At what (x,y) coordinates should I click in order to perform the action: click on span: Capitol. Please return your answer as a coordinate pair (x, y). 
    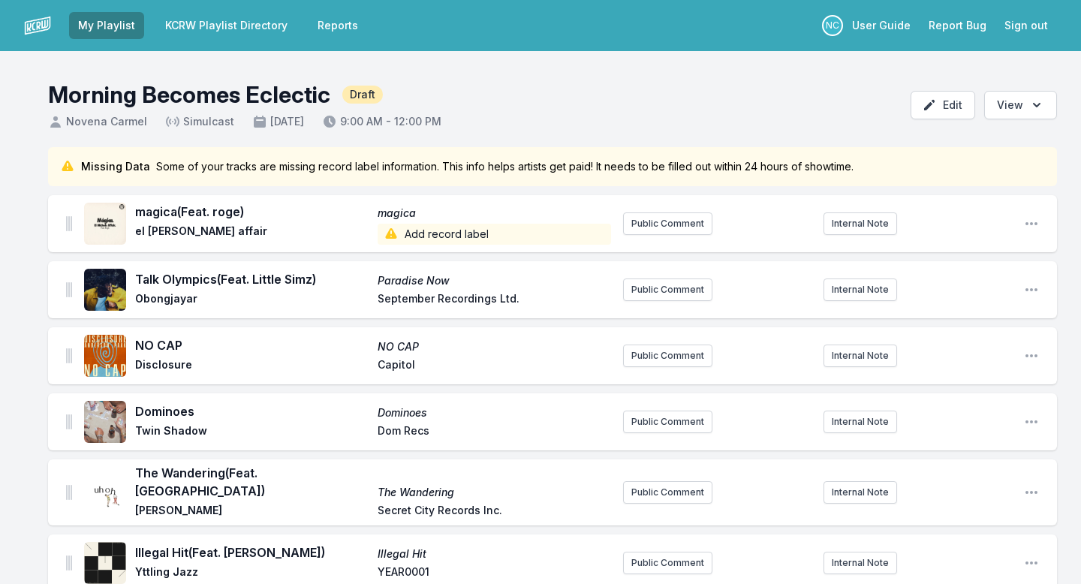
    Looking at the image, I should click on (494, 366).